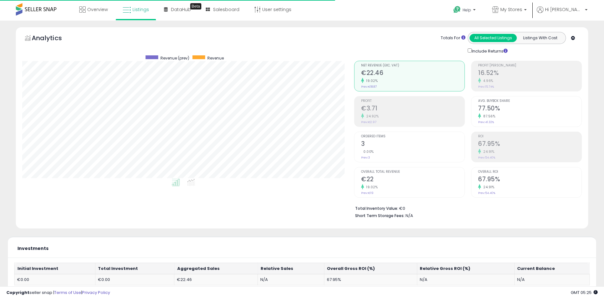 Image resolution: width=604 pixels, height=299 pixels. I want to click on a: Privacy Policy, so click(96, 293).